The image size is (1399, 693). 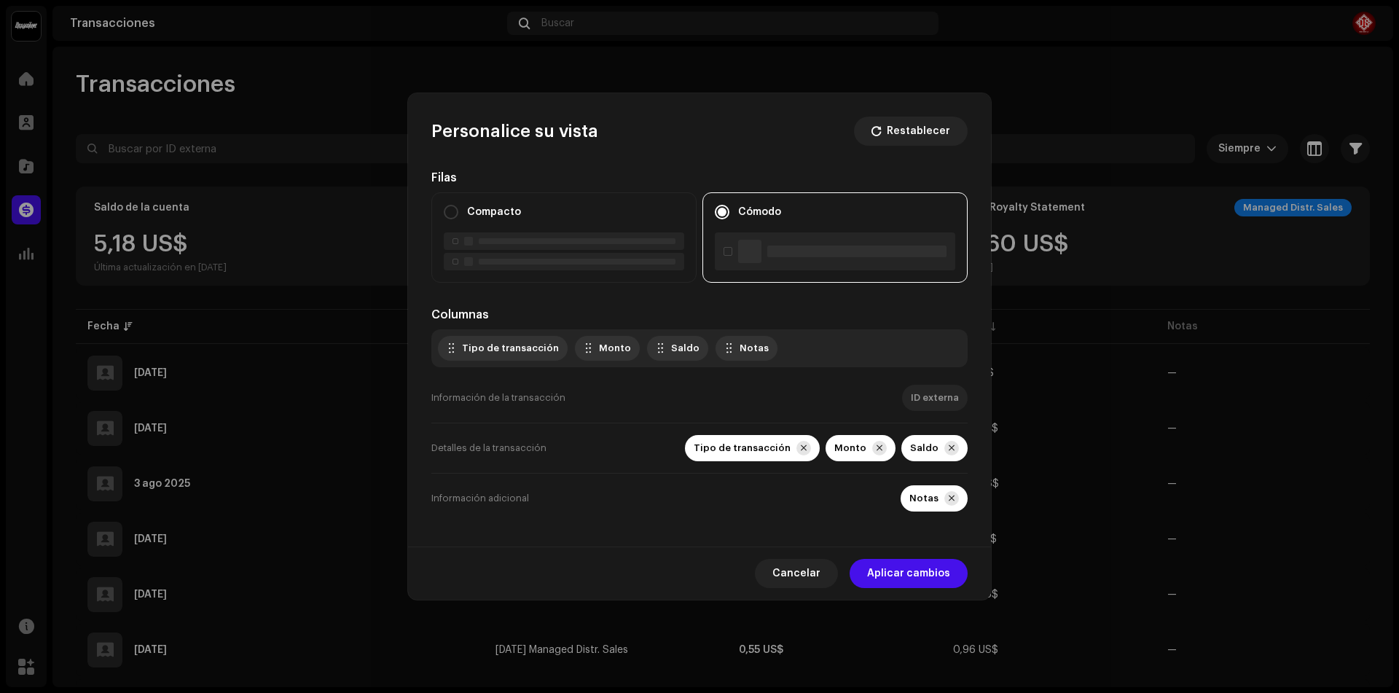 I want to click on label: Compacto, so click(x=494, y=212).